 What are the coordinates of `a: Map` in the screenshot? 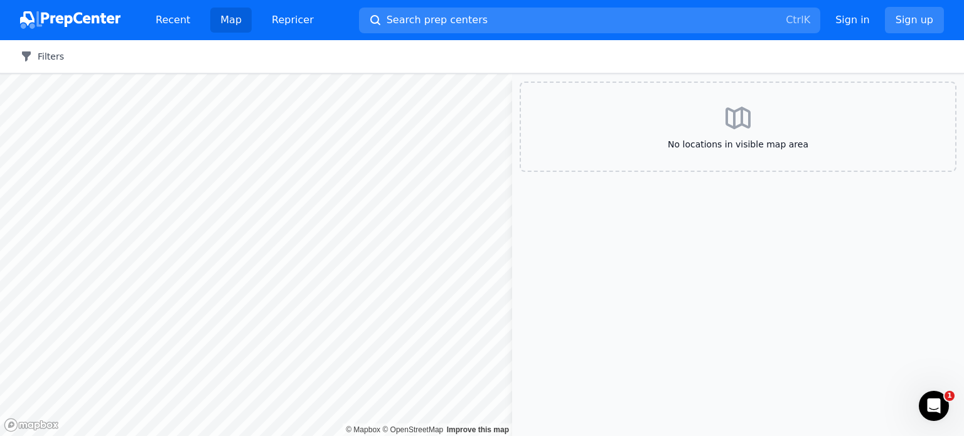 It's located at (231, 20).